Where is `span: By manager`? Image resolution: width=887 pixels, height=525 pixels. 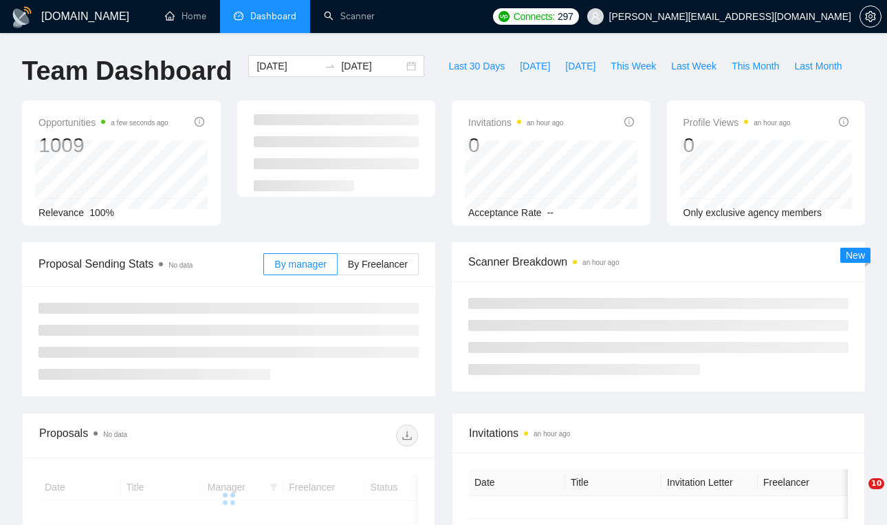
span: By manager is located at coordinates (300, 264).